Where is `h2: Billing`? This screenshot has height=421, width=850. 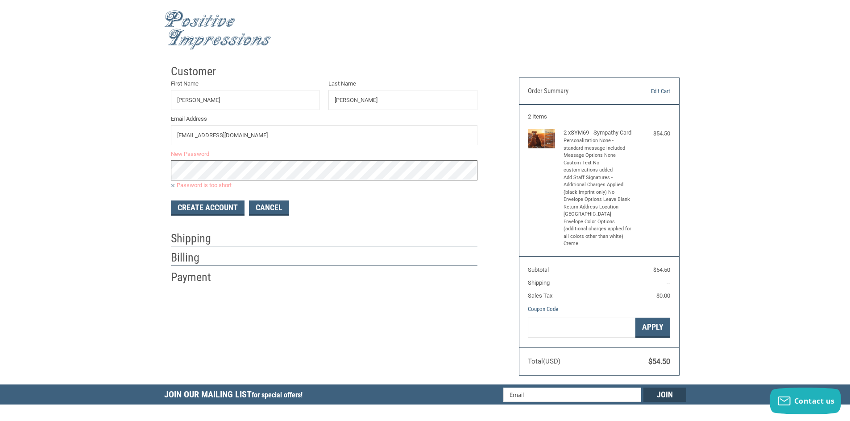 h2: Billing is located at coordinates (197, 258).